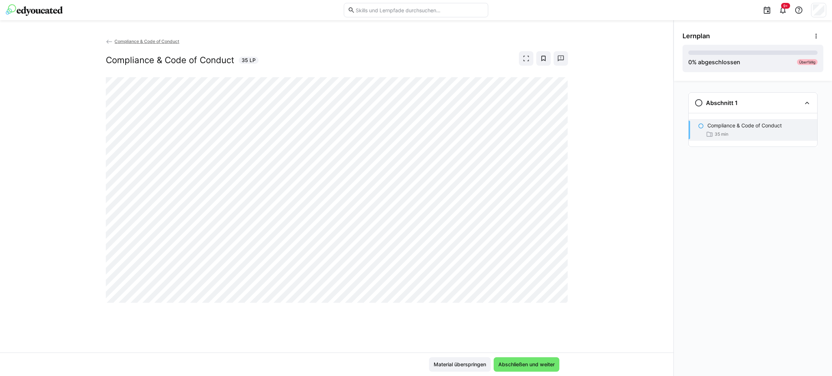 The width and height of the screenshot is (832, 376). What do you see at coordinates (696, 36) in the screenshot?
I see `span: Lernplan` at bounding box center [696, 36].